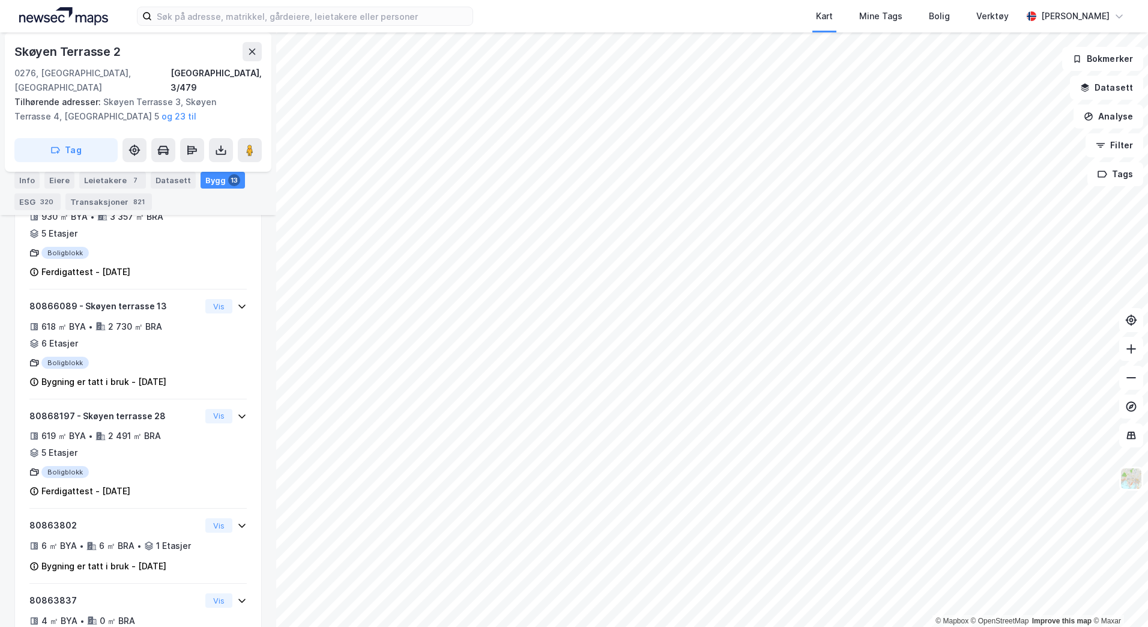 Image resolution: width=1148 pixels, height=627 pixels. Describe the element at coordinates (66, 150) in the screenshot. I see `button: Tag` at that location.